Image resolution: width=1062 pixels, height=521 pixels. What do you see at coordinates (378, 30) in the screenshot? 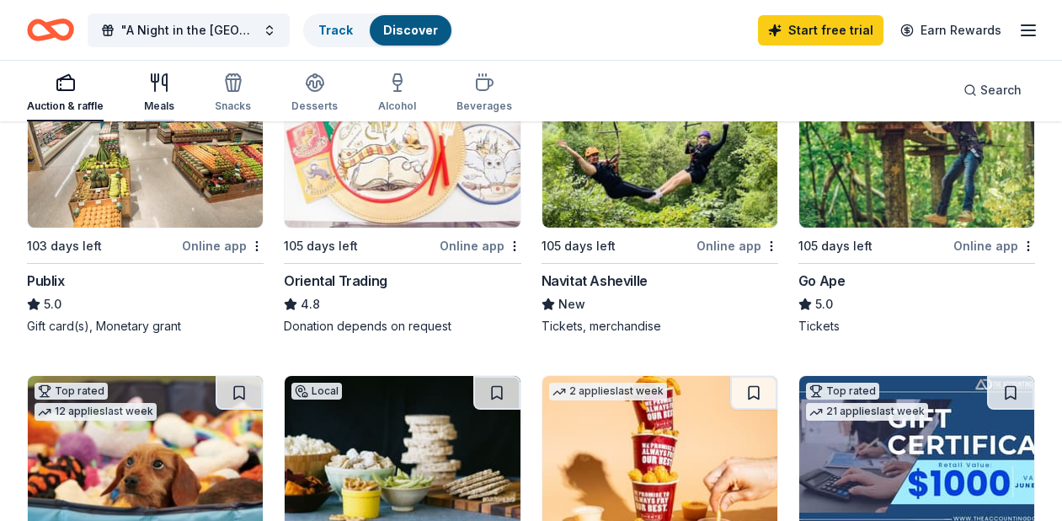
I see `button: TrackDiscover` at bounding box center [378, 30].